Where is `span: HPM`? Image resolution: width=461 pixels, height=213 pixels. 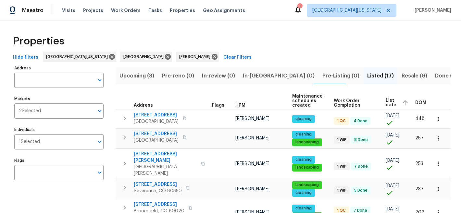 span: HPM is located at coordinates (240, 105).